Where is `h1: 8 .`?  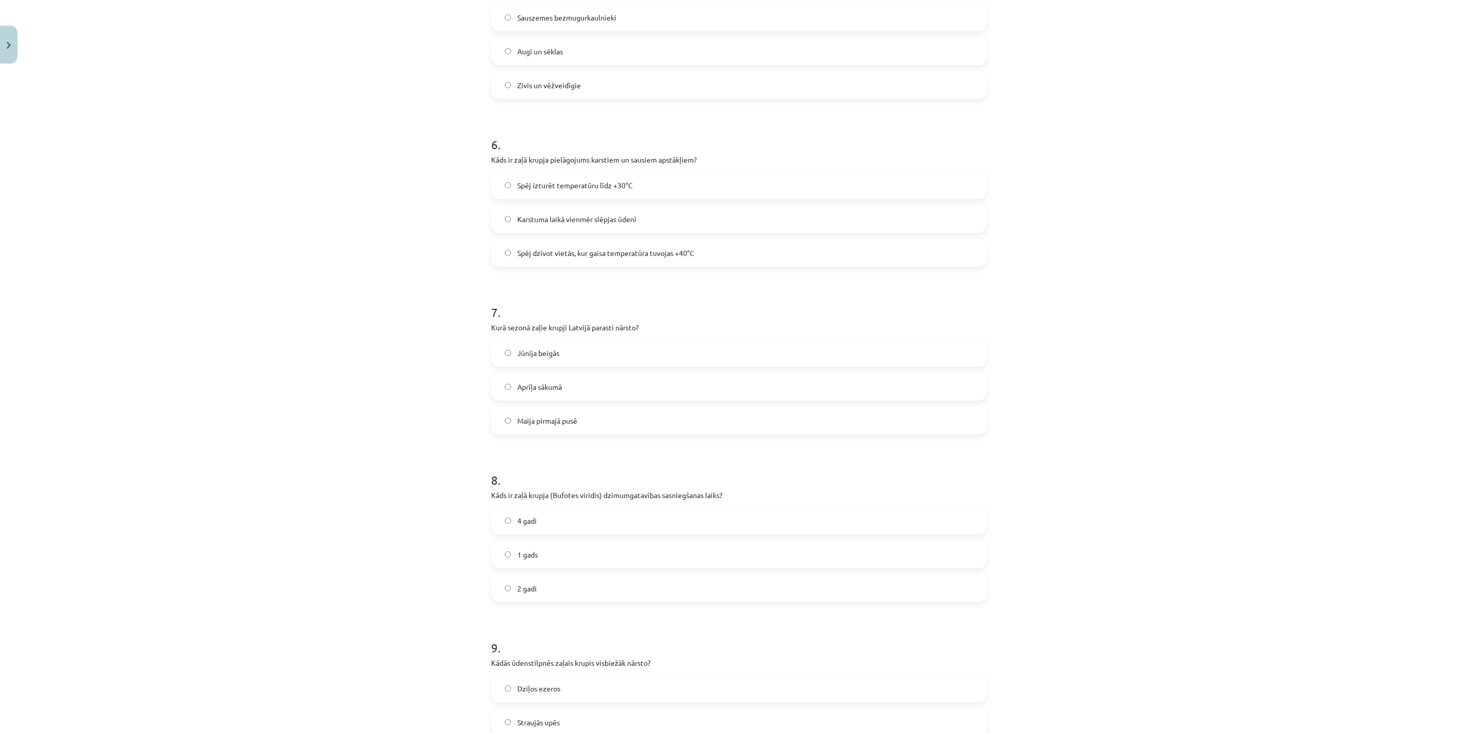 h1: 8 . is located at coordinates (739, 471).